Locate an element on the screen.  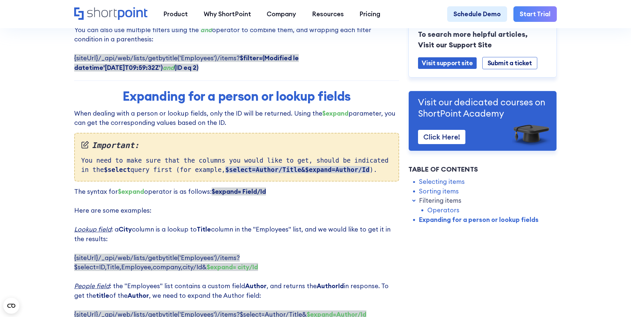
a: Company is located at coordinates (281, 14).